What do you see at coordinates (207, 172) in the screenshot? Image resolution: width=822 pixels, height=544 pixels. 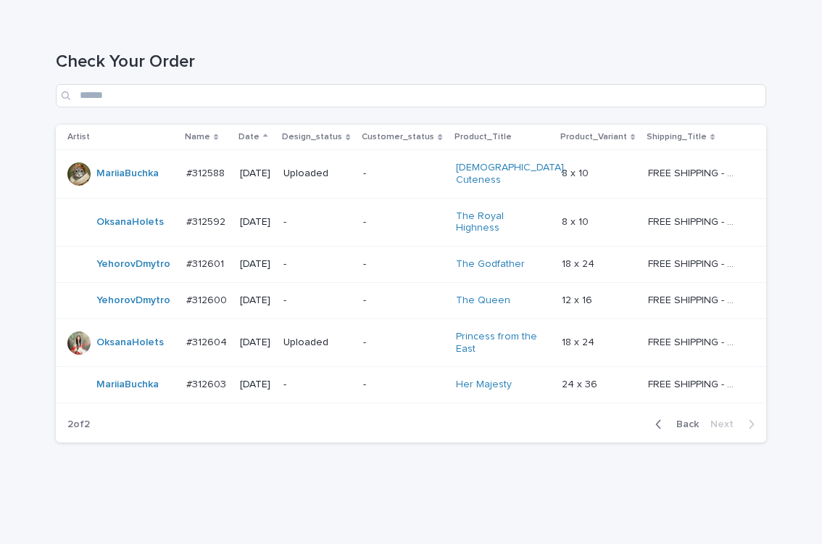 I see `p: #312588` at bounding box center [207, 172].